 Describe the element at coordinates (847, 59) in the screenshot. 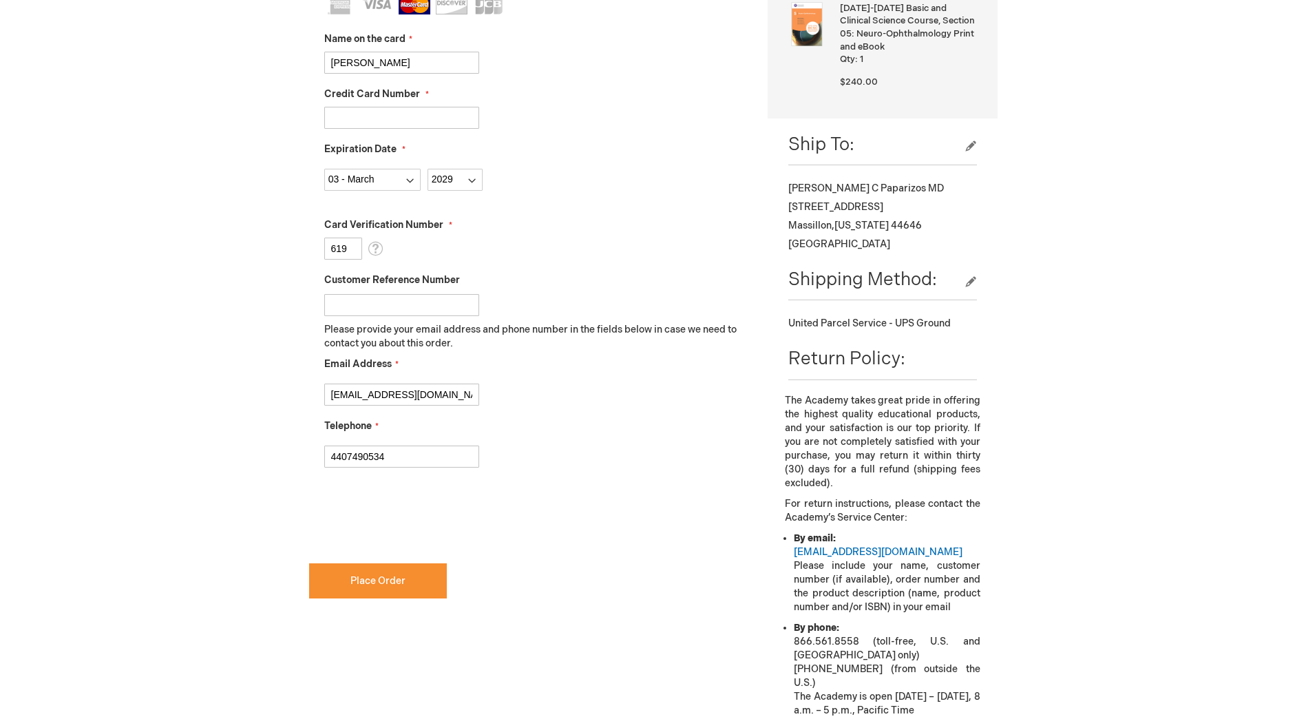

I see `span: Qty` at that location.